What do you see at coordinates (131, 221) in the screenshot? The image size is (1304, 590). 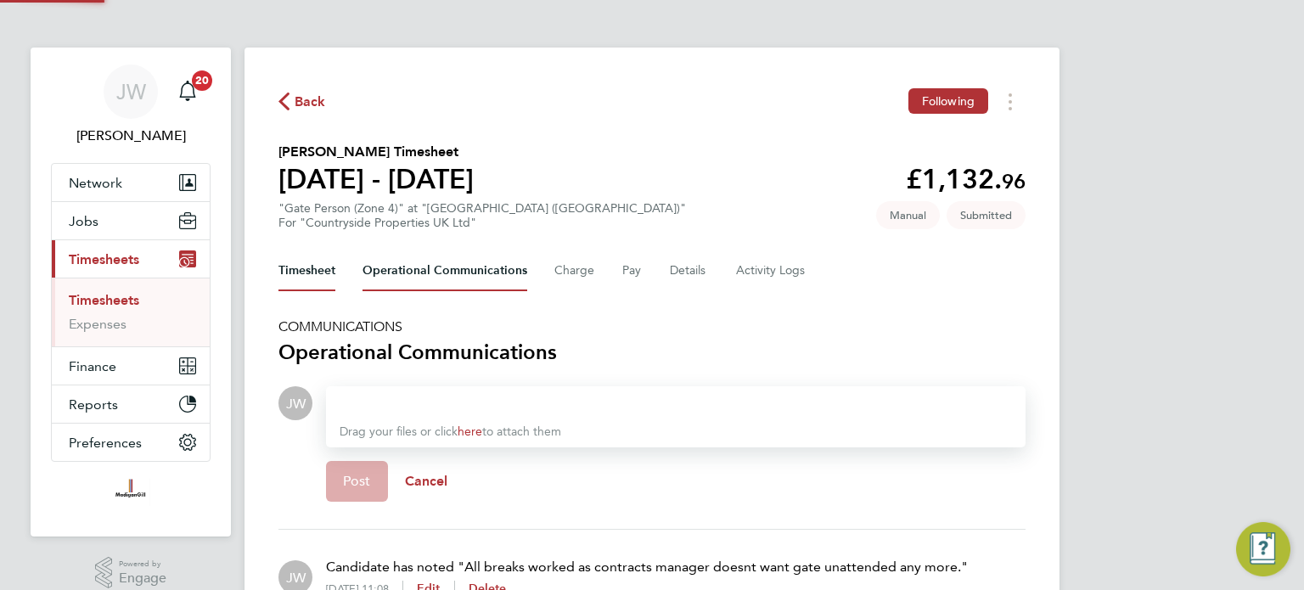 I see `button: Jobs` at bounding box center [131, 221].